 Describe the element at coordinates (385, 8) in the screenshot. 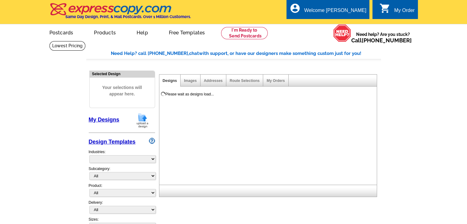

I see `i: shopping_cart` at that location.